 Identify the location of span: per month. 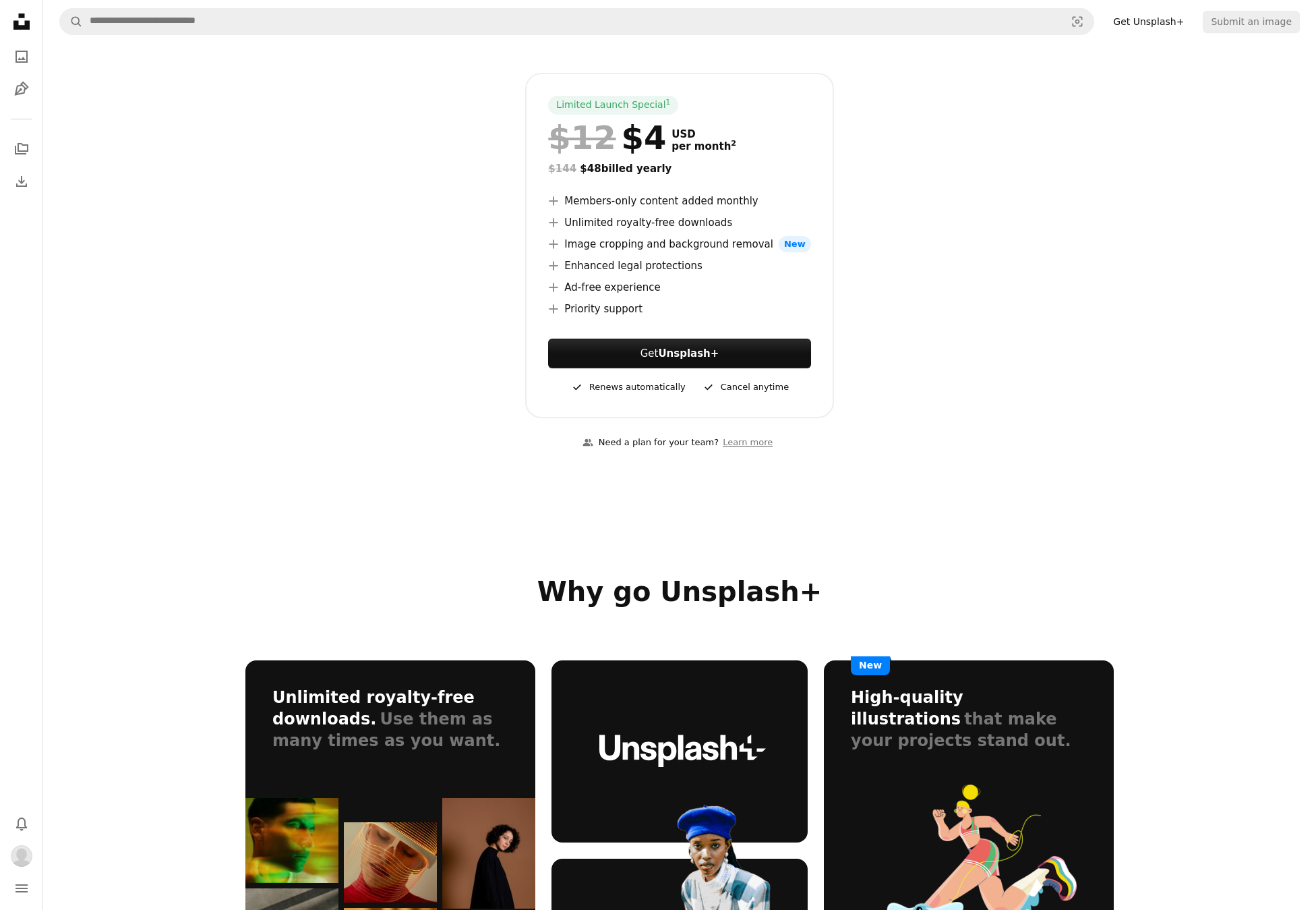
(704, 146).